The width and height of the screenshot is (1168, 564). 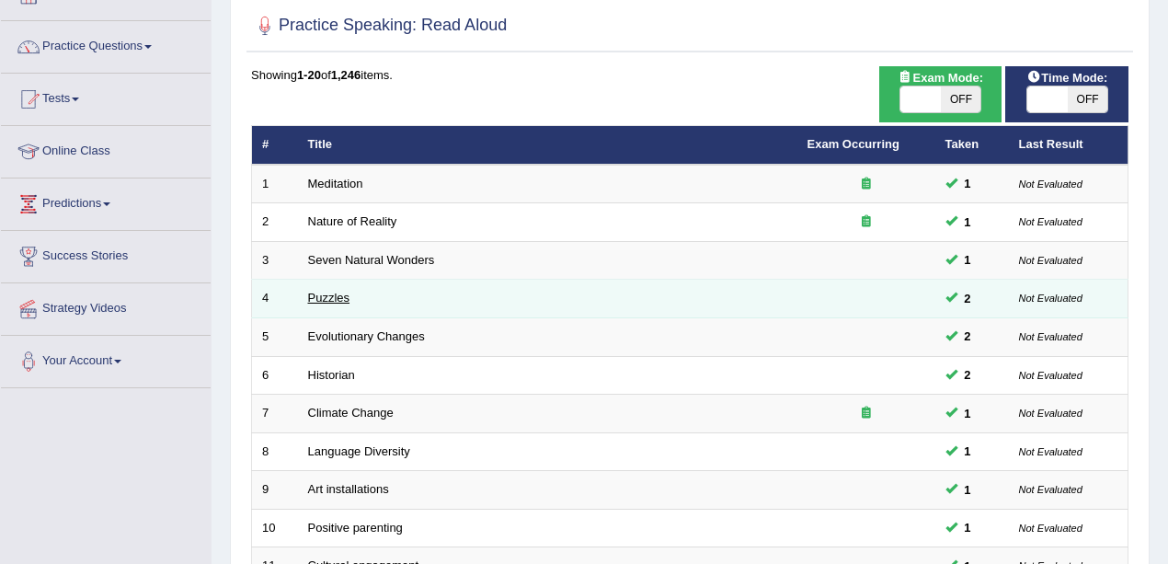 What do you see at coordinates (106, 306) in the screenshot?
I see `a: Strategy Videos` at bounding box center [106, 306].